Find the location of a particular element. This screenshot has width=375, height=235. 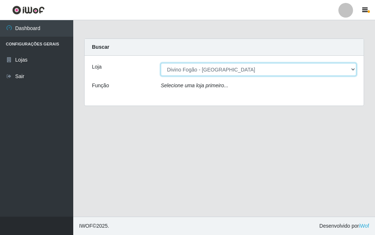

label: Função is located at coordinates (100, 85).